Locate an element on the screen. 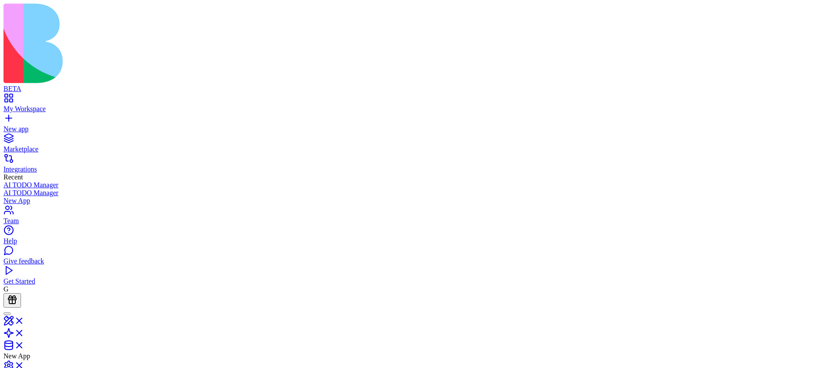 The width and height of the screenshot is (839, 368). a: Marketplace is located at coordinates (420, 145).